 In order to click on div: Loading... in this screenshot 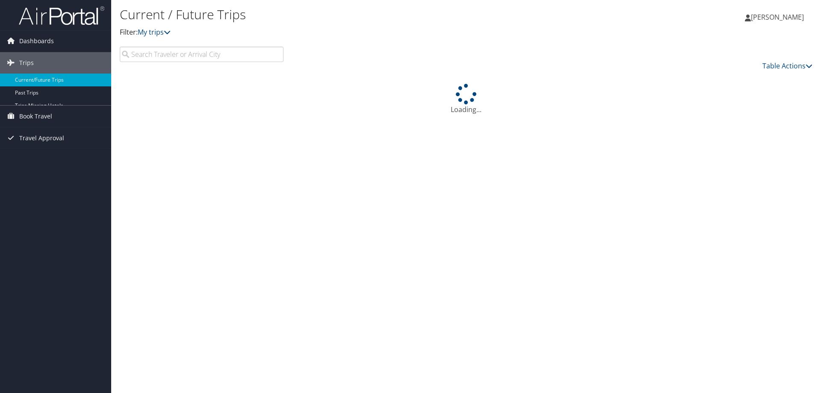, I will do `click(466, 99)`.